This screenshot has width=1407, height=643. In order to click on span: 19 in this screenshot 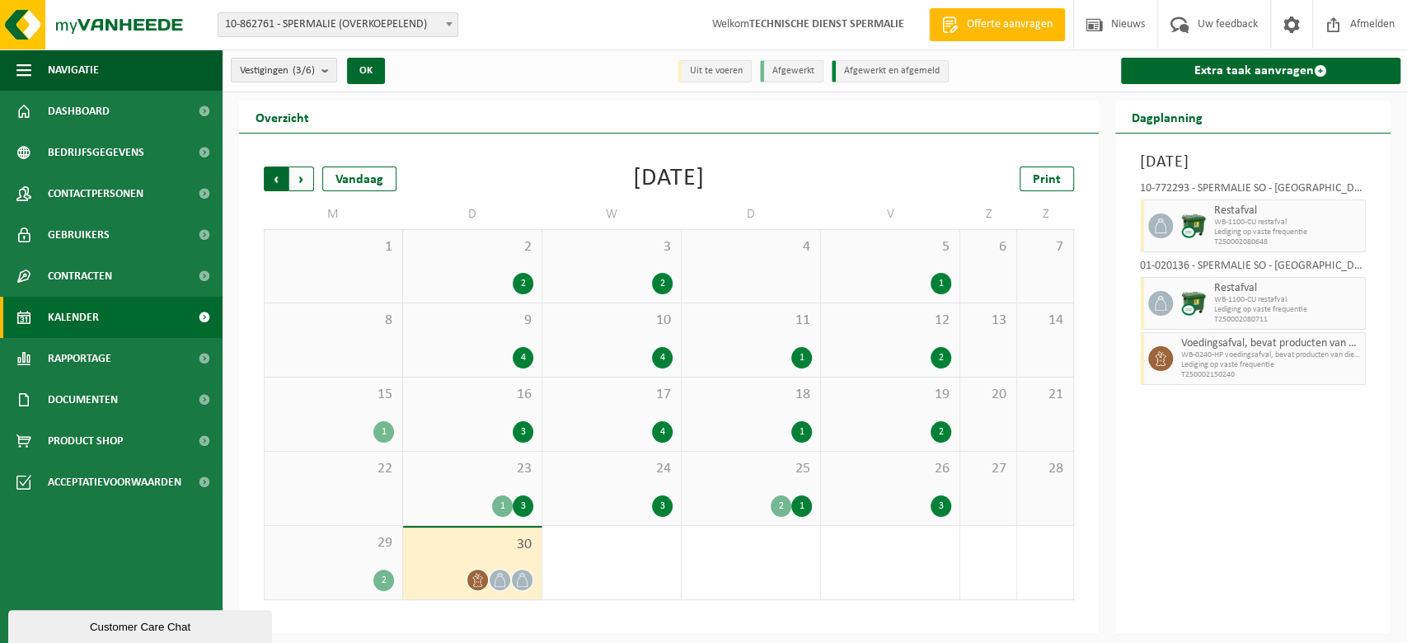, I will do `click(890, 395)`.